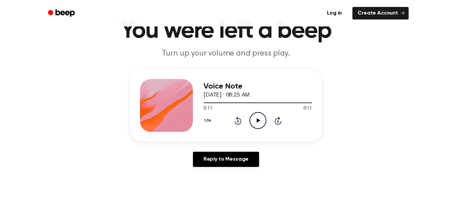 Image resolution: width=452 pixels, height=198 pixels. Describe the element at coordinates (334, 13) in the screenshot. I see `a: Log in` at that location.